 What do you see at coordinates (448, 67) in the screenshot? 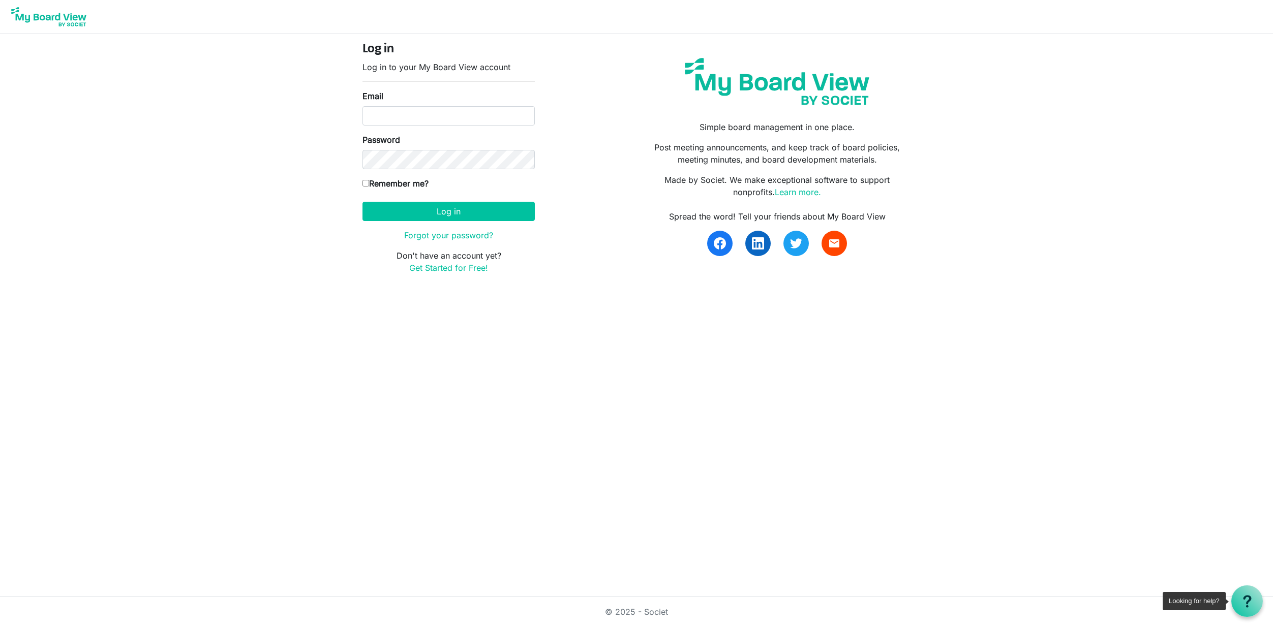
I see `p: Log in to your My Board View account` at bounding box center [448, 67].